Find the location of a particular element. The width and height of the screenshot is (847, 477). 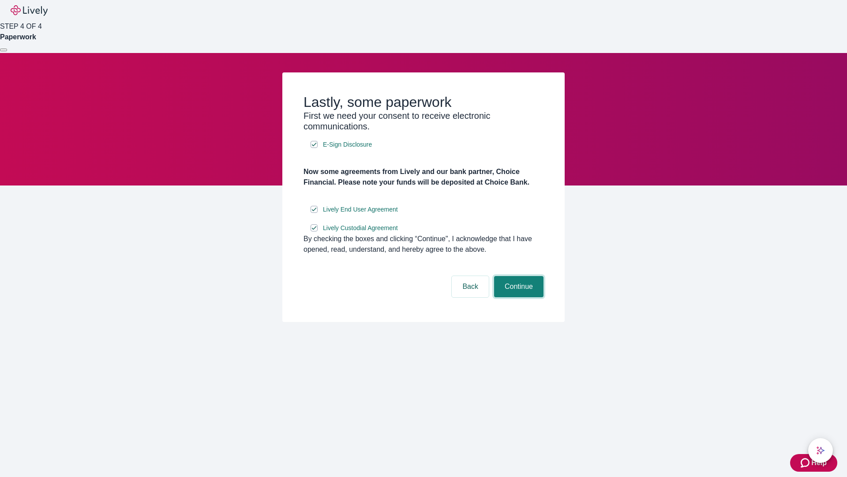

h2: Lastly, some paperwork is located at coordinates (424, 102).